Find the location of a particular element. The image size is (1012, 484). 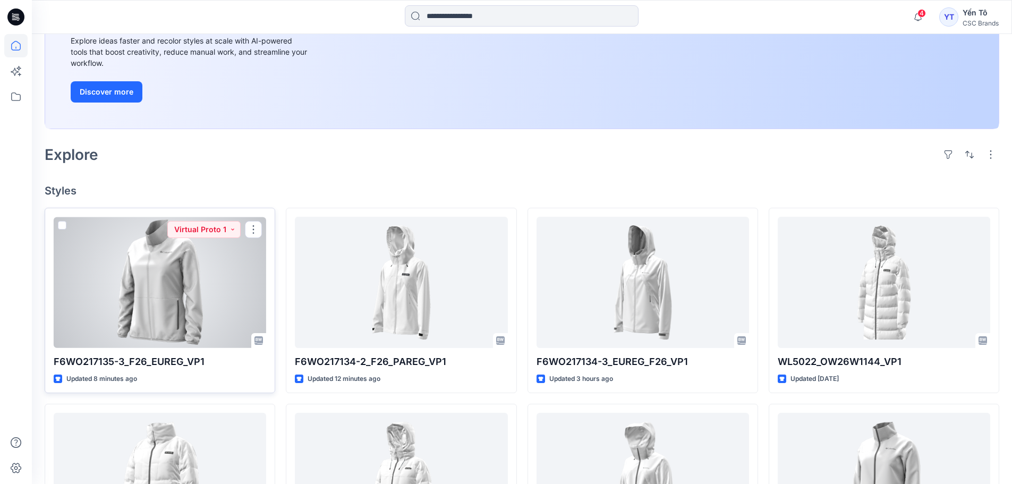

p: Updated 12 minutes ago is located at coordinates (344, 379).